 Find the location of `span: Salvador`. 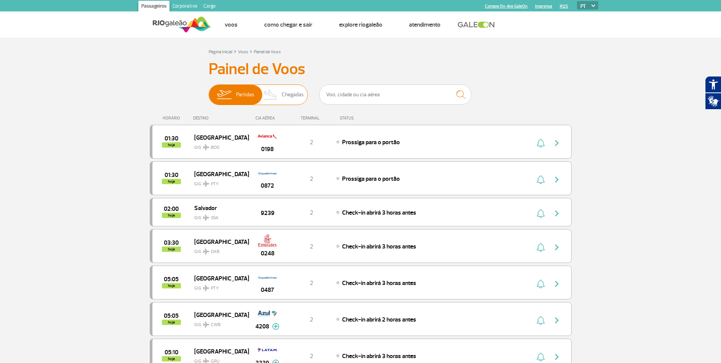

span: Salvador is located at coordinates (219, 208).